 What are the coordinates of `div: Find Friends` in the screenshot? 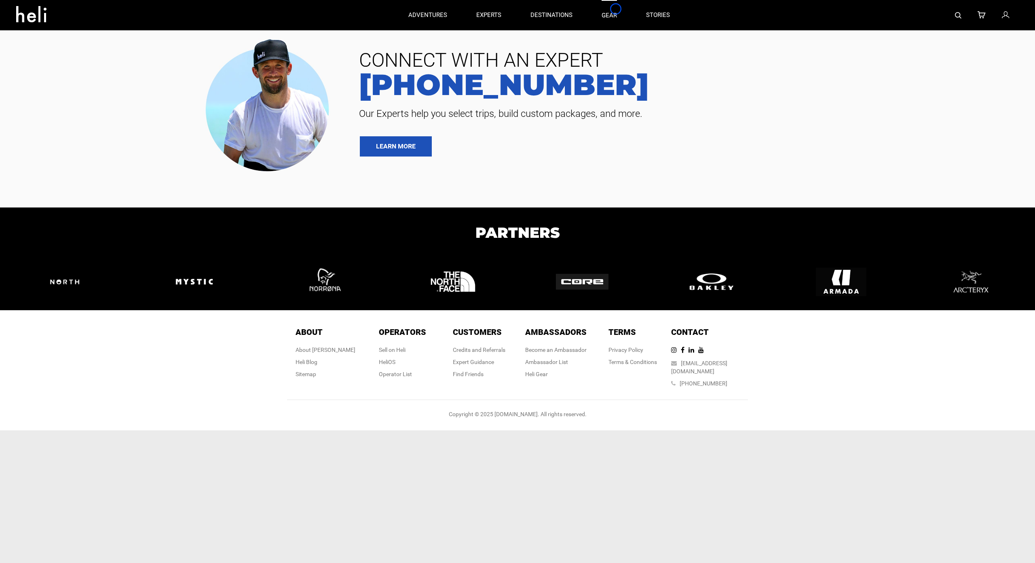 It's located at (479, 374).